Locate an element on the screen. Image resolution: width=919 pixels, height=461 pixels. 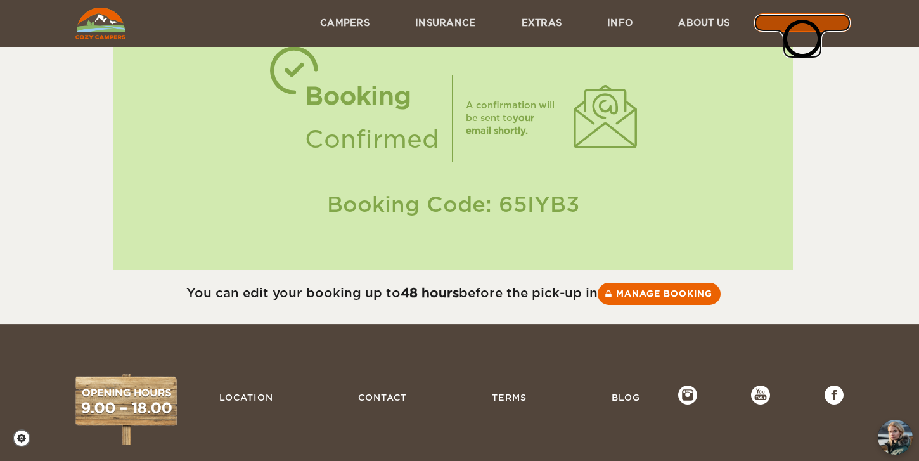
img: Freyja at Cozy Campers is located at coordinates (895, 437).